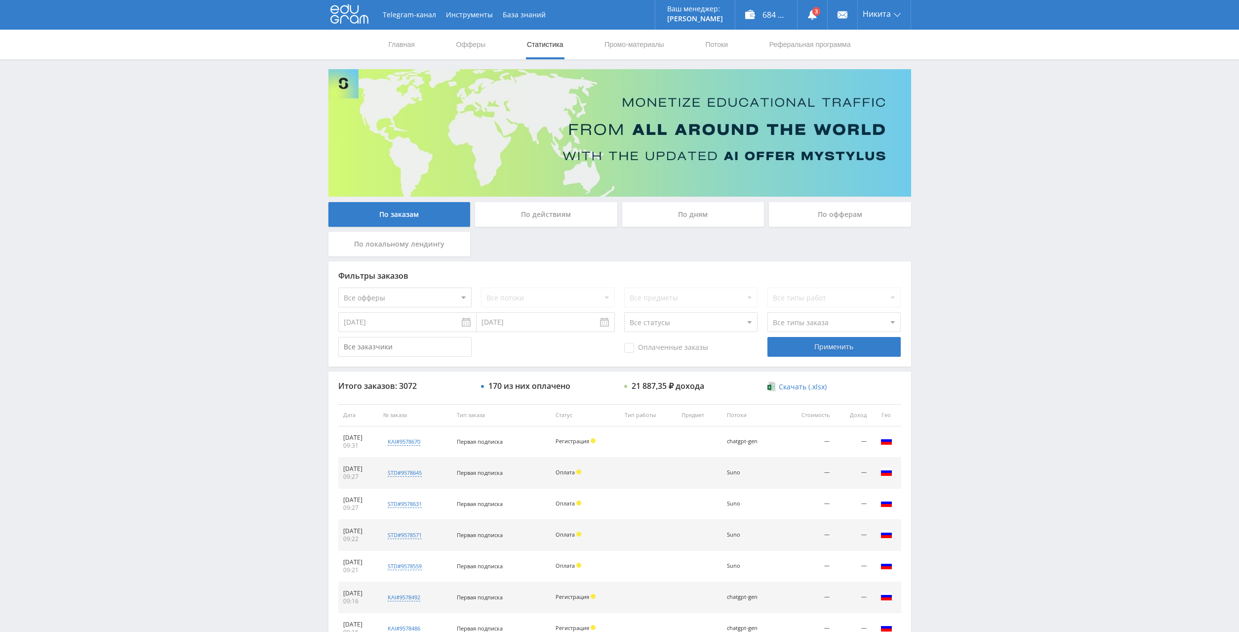  I want to click on a: Главная, so click(402, 44).